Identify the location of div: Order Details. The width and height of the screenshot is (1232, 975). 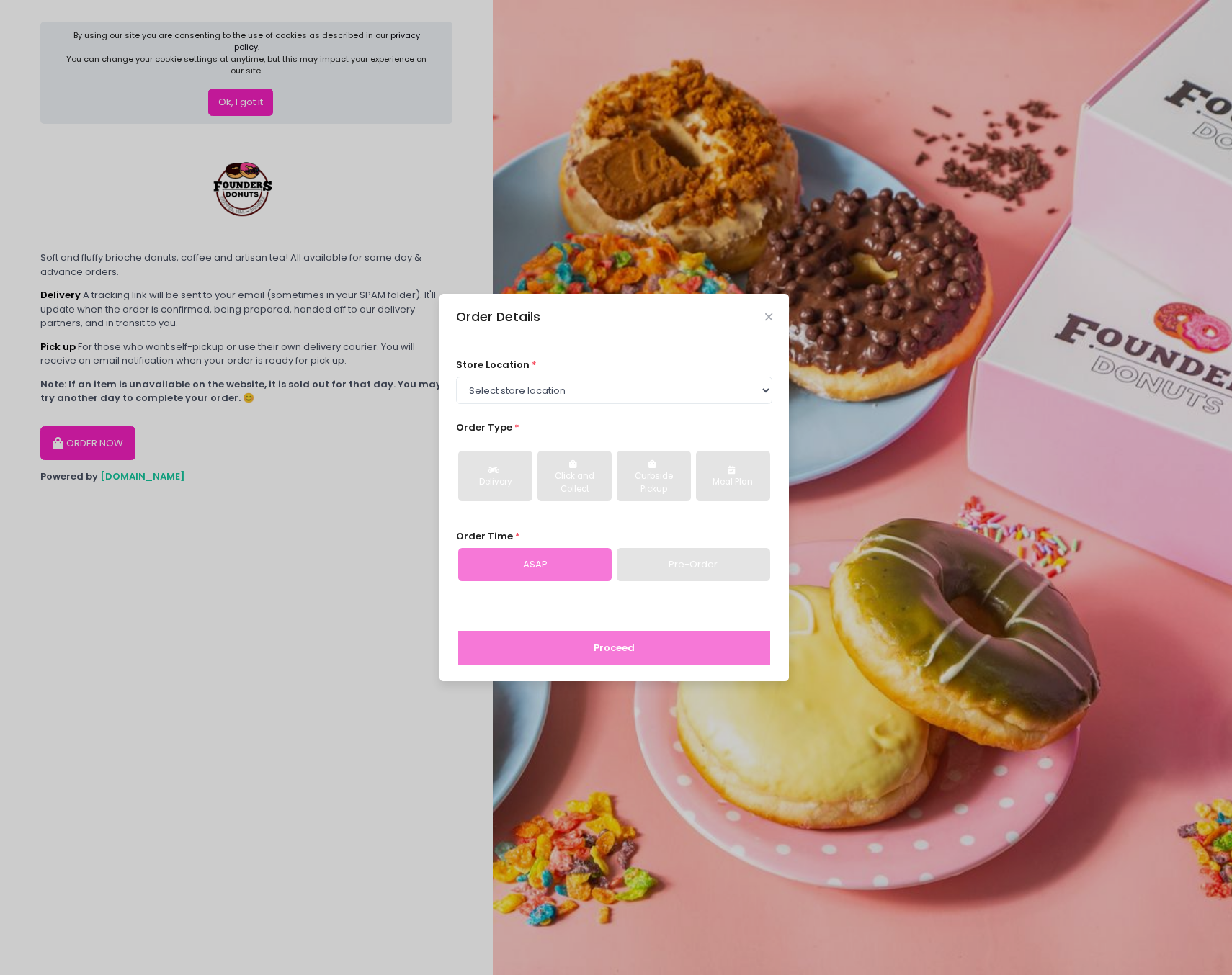
(497, 317).